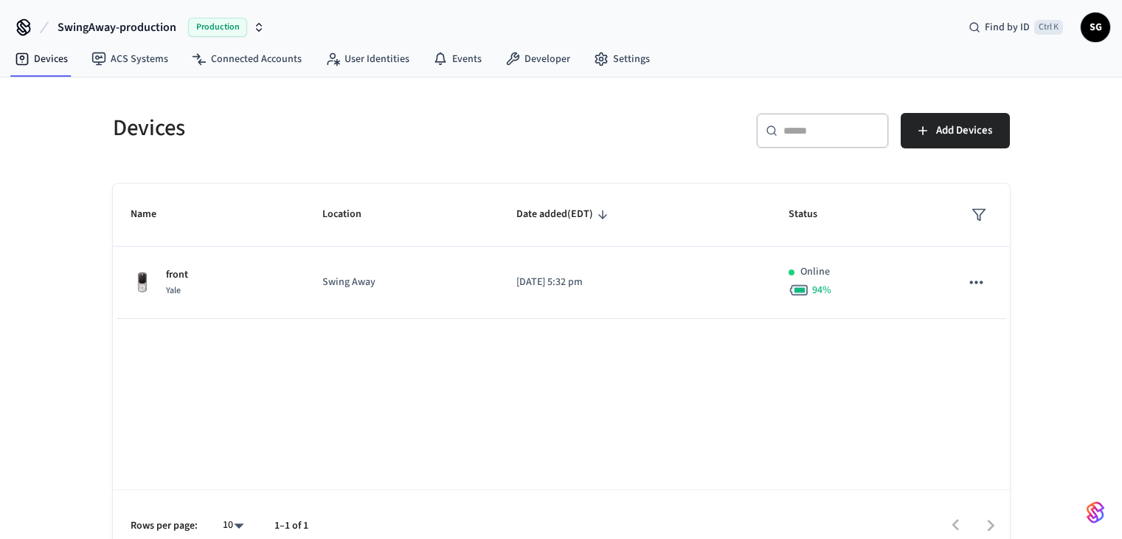 This screenshot has width=1122, height=539. Describe the element at coordinates (538, 59) in the screenshot. I see `a: Developer` at that location.